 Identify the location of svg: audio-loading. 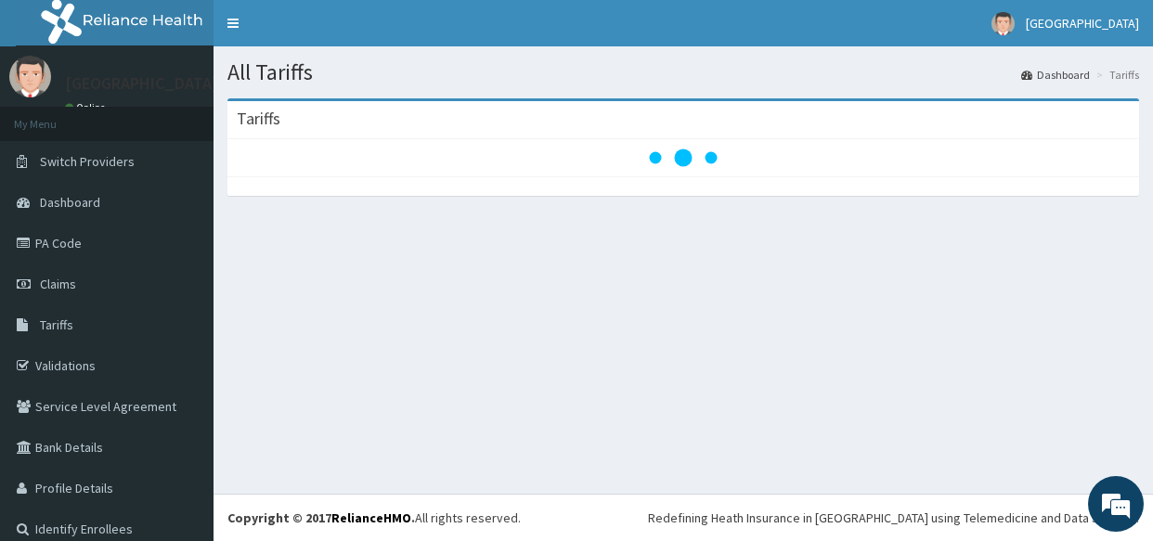
(683, 158).